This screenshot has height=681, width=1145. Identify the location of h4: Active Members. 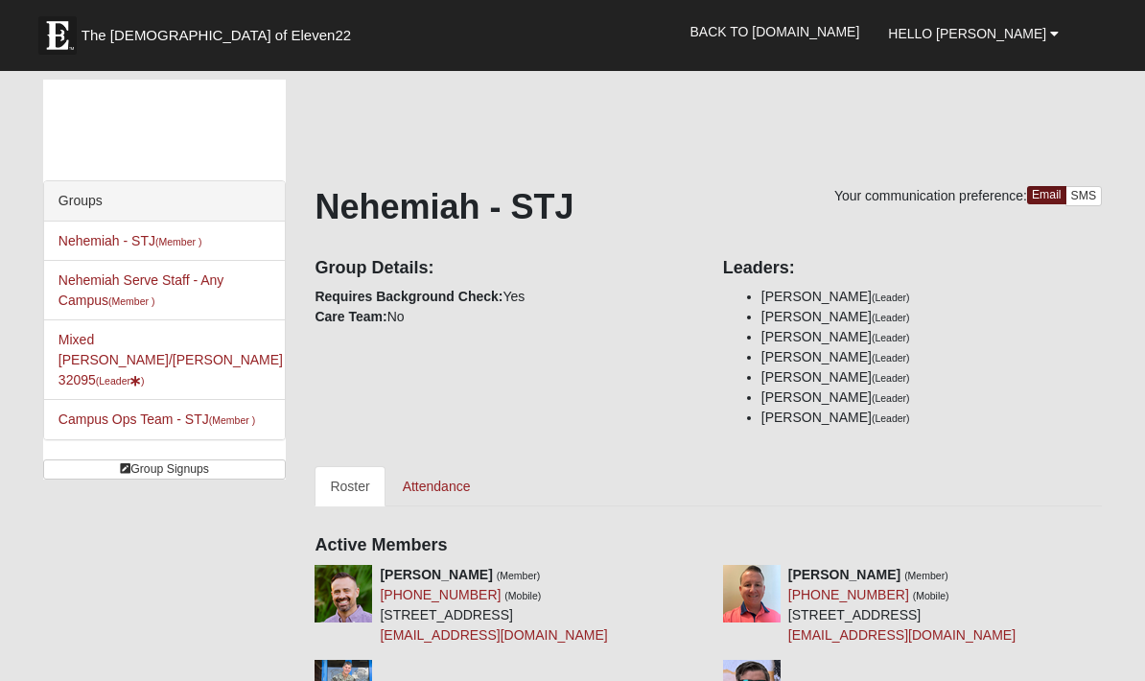
(707, 545).